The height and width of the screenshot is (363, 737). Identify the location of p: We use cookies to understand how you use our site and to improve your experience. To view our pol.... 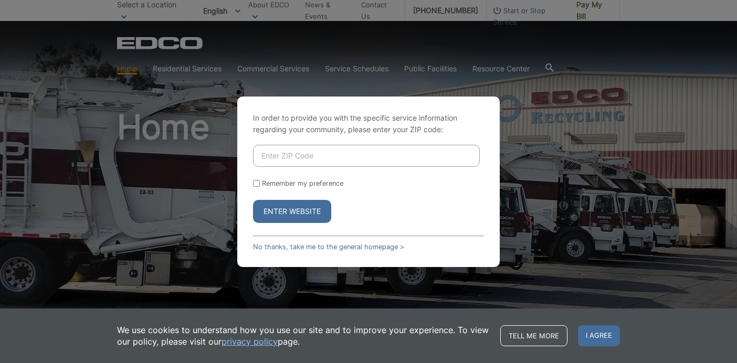
(303, 336).